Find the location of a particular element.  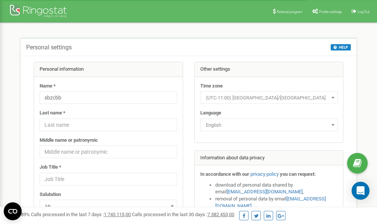

strong: you can request: is located at coordinates (298, 174).